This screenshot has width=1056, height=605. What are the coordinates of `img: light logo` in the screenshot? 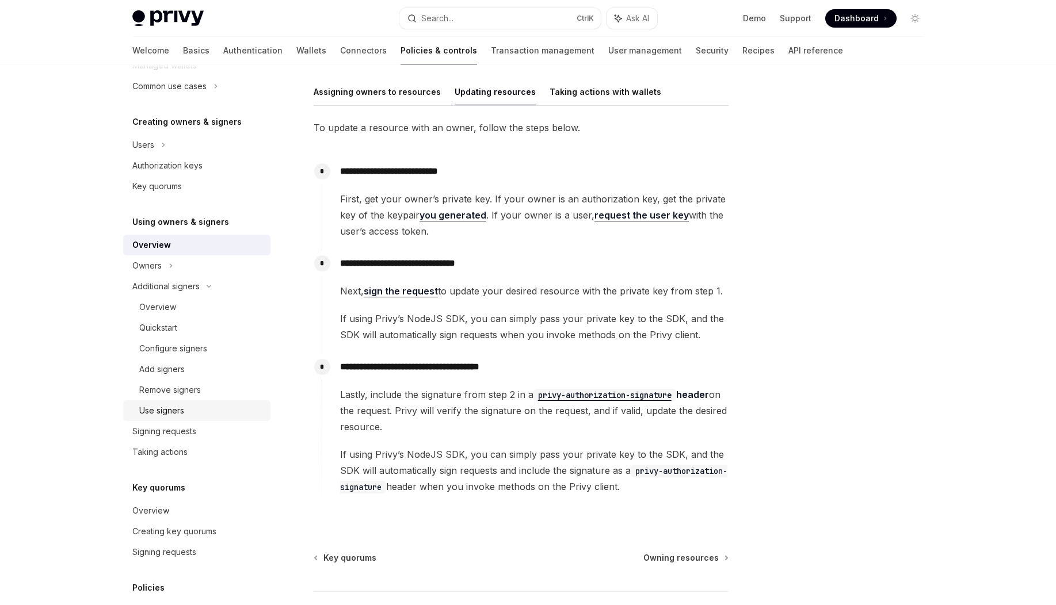 It's located at (168, 18).